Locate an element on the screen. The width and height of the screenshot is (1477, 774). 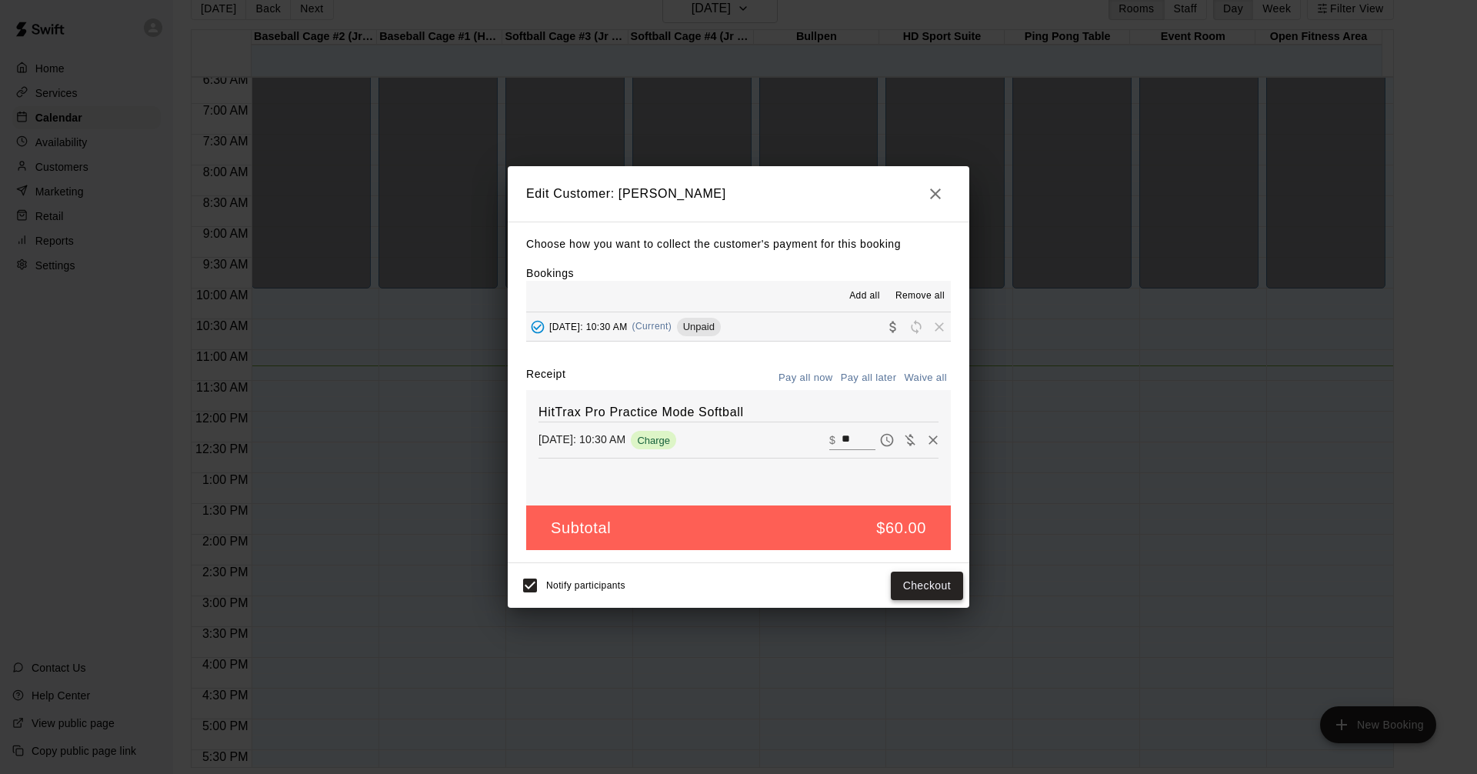
button: Pay all now is located at coordinates (806, 378).